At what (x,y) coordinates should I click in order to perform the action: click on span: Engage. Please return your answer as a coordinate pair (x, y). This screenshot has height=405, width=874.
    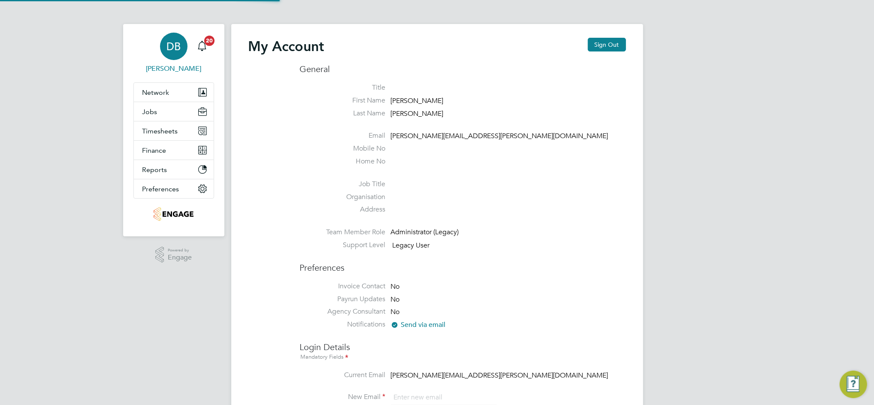
    Looking at the image, I should click on (180, 258).